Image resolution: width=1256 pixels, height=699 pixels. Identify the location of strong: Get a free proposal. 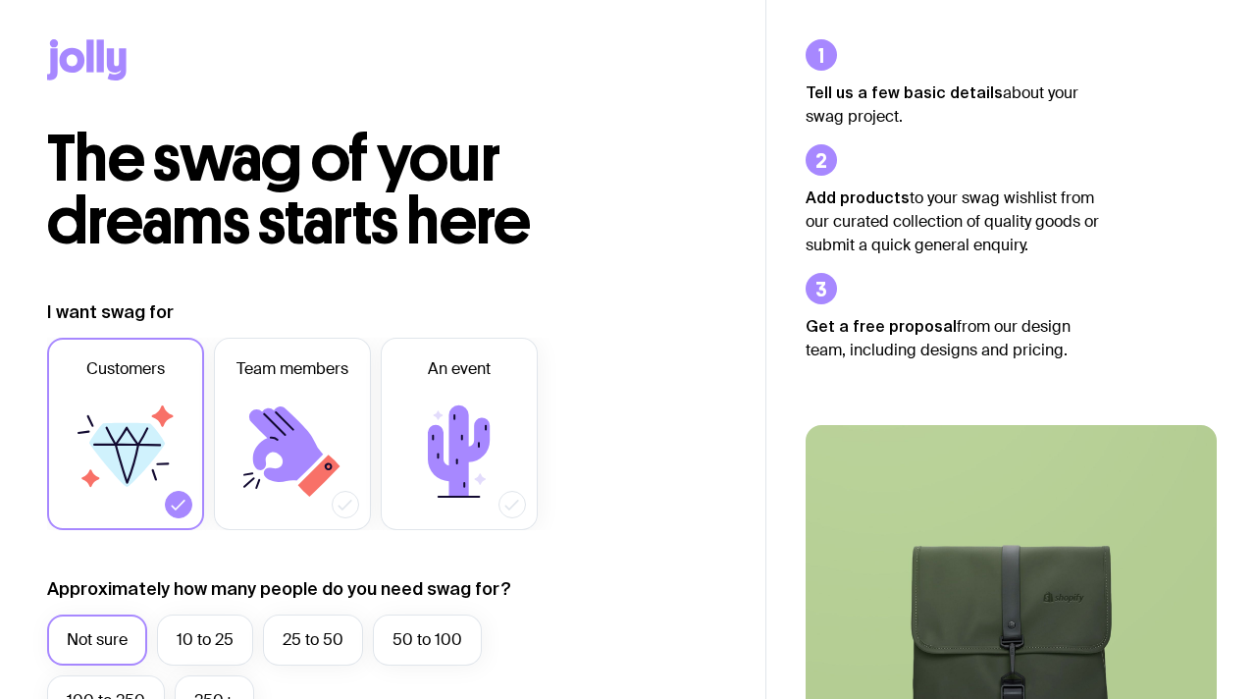
(881, 326).